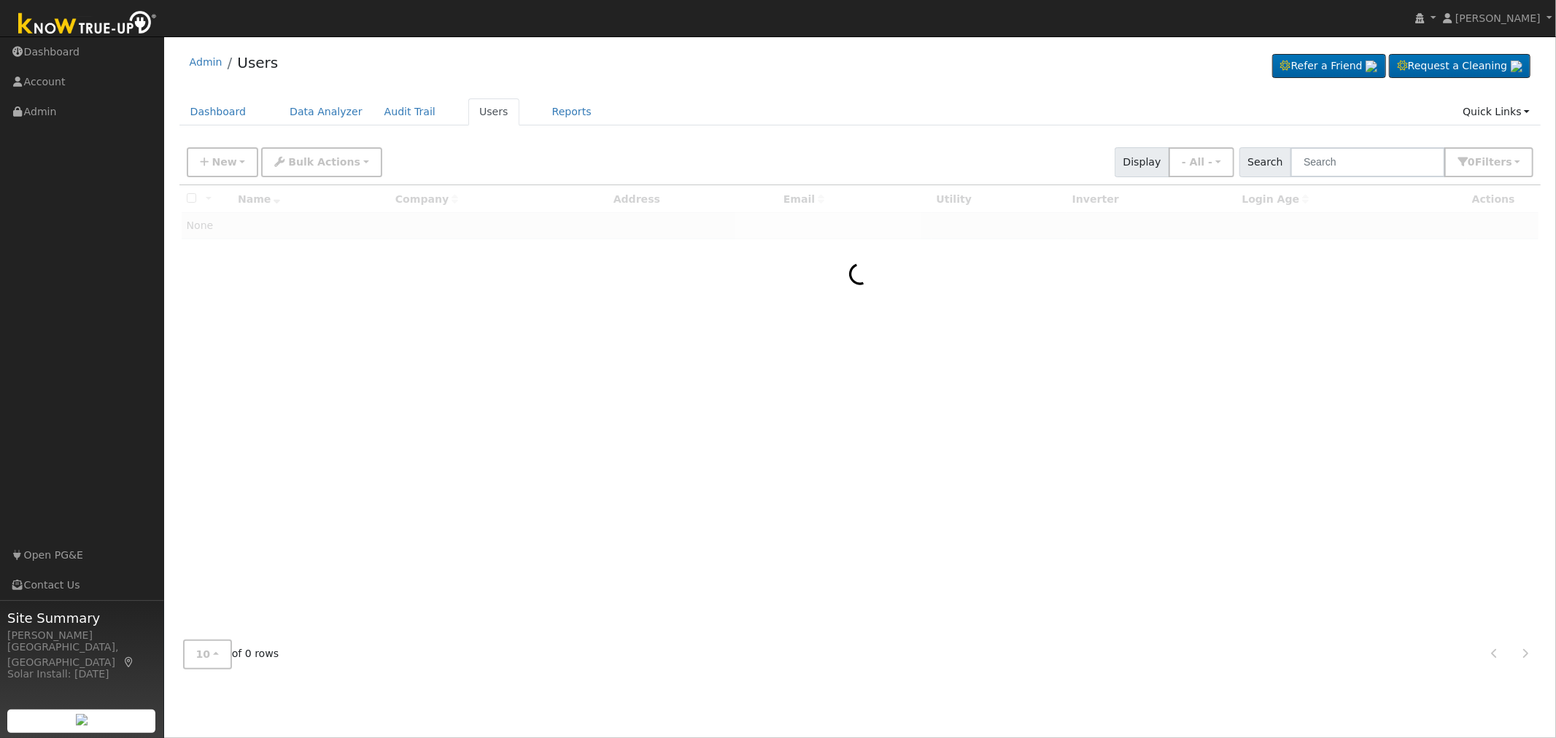 This screenshot has width=1556, height=738. Describe the element at coordinates (218, 112) in the screenshot. I see `a: Dashboard` at that location.